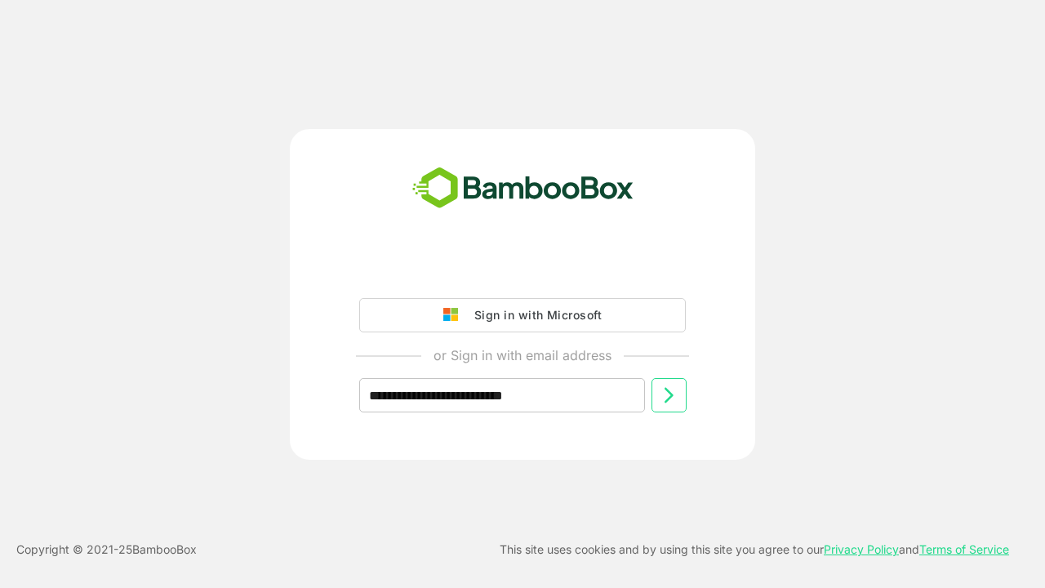 The height and width of the screenshot is (588, 1045). What do you see at coordinates (106, 550) in the screenshot?
I see `p: Copyright © 2021- 25 BambooBox` at bounding box center [106, 550].